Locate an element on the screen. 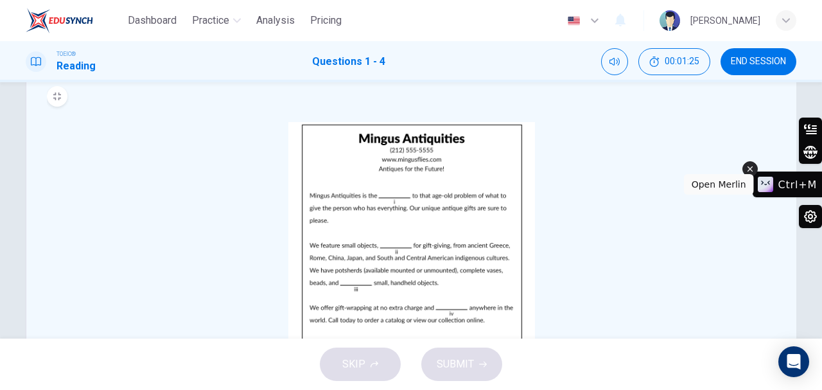 The width and height of the screenshot is (822, 390). button: 00:01:25 is located at coordinates (674, 62).